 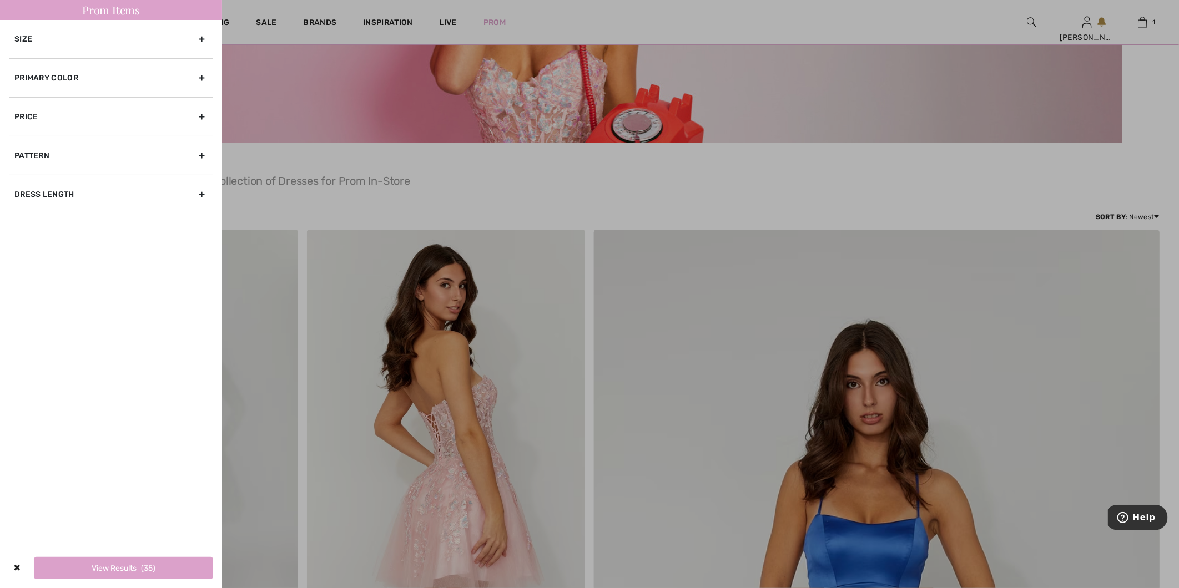 I want to click on div: Dress Length, so click(x=111, y=194).